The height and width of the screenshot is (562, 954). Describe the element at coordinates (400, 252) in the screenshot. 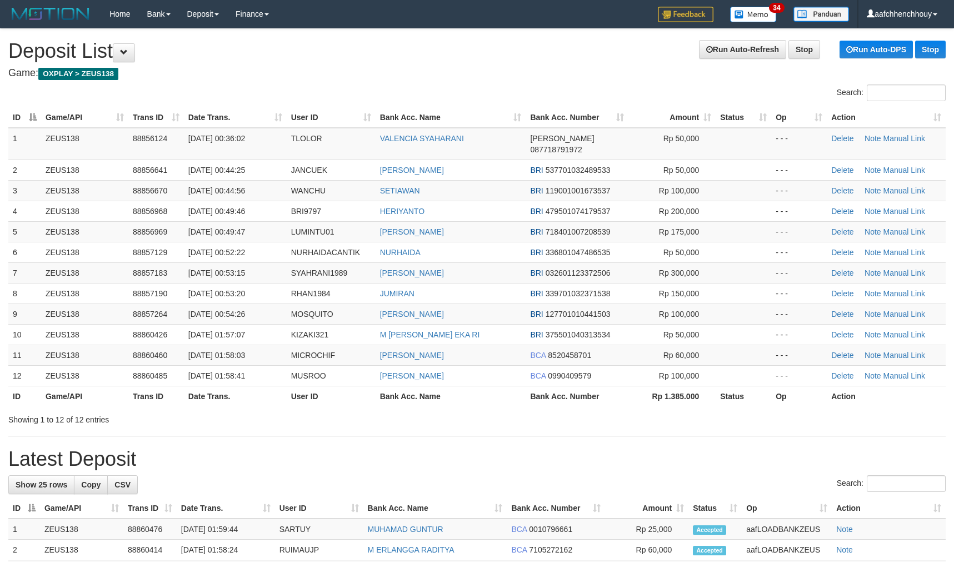

I see `a: NURHAIDA` at that location.